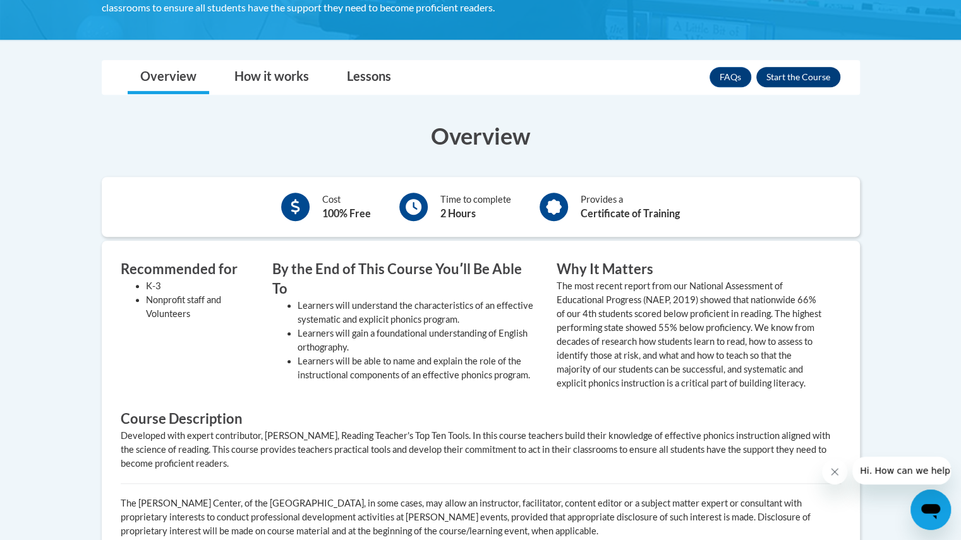 The width and height of the screenshot is (961, 540). I want to click on a: Overview, so click(168, 77).